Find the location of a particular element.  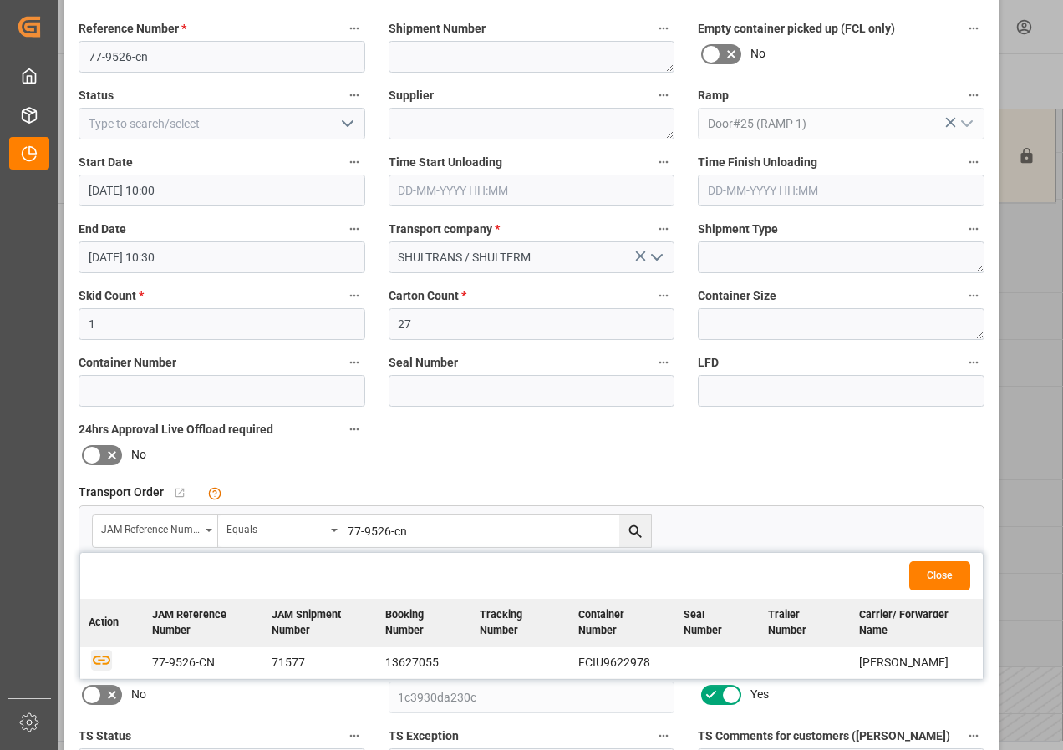

input: Type to search is located at coordinates (497, 531).